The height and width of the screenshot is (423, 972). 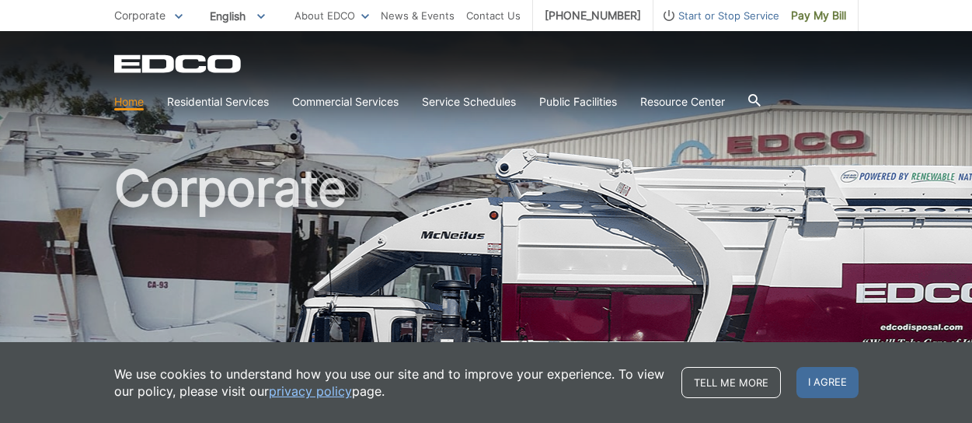 What do you see at coordinates (390, 382) in the screenshot?
I see `p: We use cookies to understand how you use our site and to improve your experience. To view our pol...` at bounding box center [390, 382].